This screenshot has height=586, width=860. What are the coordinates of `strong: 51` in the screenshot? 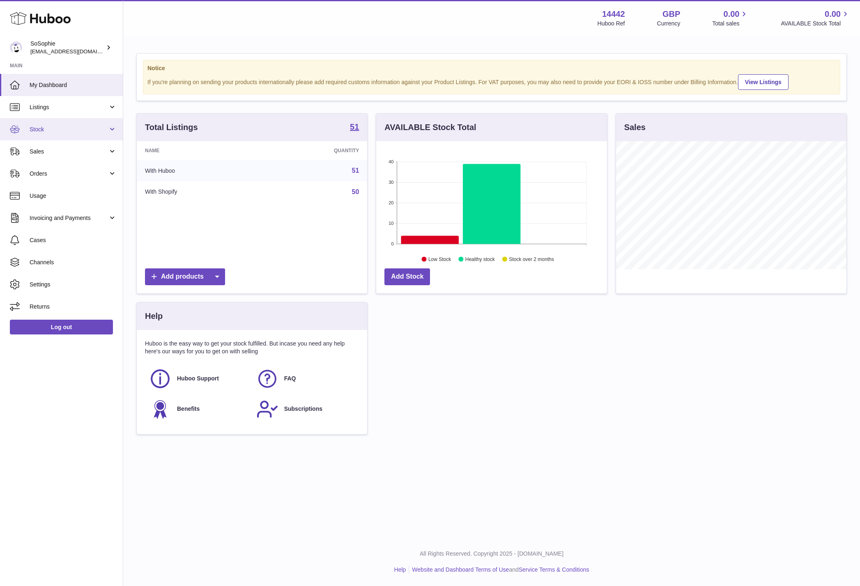 It's located at (354, 127).